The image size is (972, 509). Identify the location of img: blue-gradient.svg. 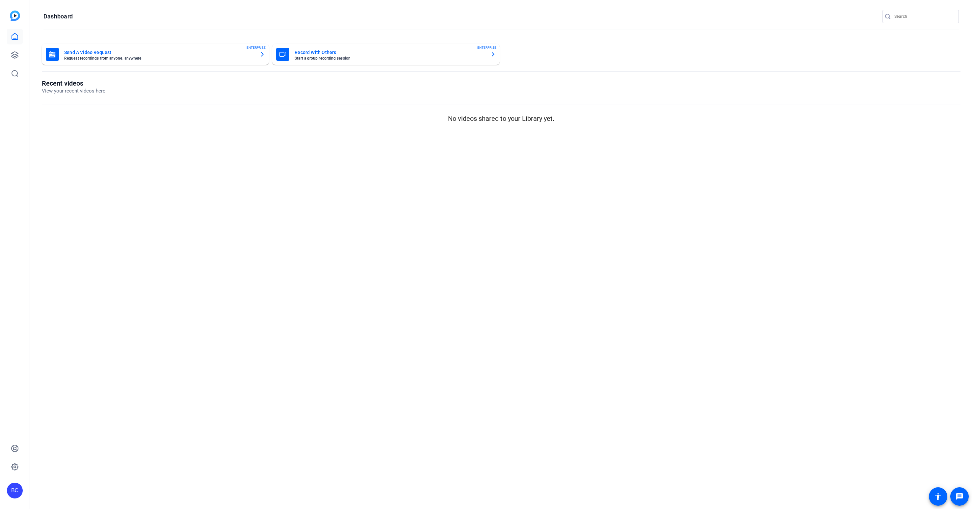
(15, 15).